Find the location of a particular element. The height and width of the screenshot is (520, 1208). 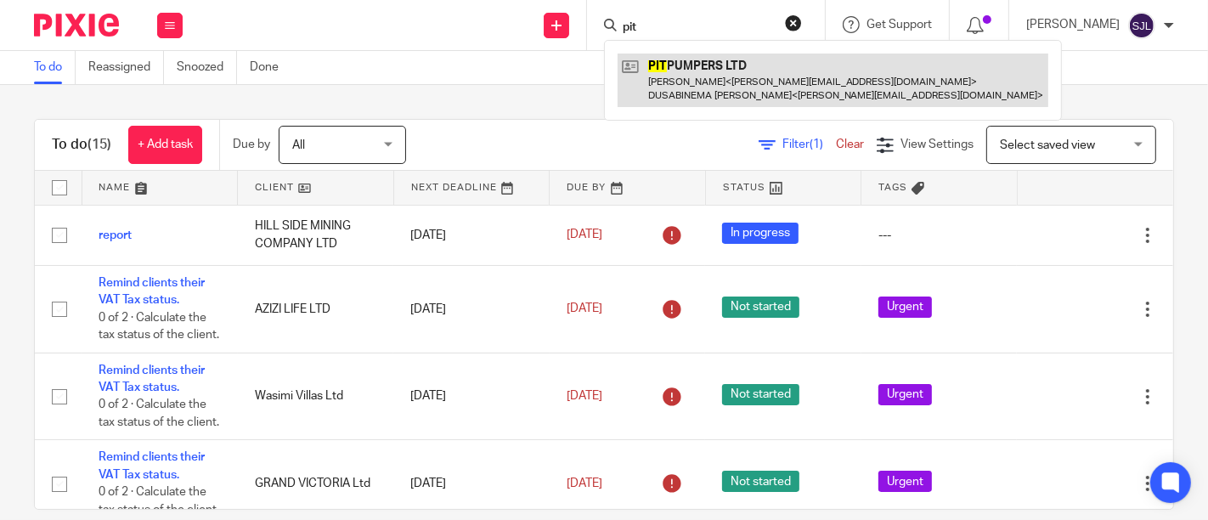

td: Wasimi Villas Ltd is located at coordinates (316, 396).